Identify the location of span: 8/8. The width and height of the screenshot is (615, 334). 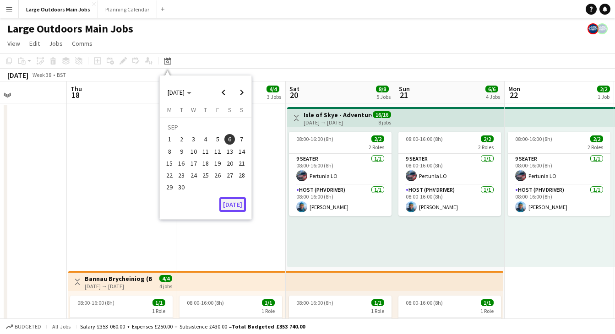
(382, 89).